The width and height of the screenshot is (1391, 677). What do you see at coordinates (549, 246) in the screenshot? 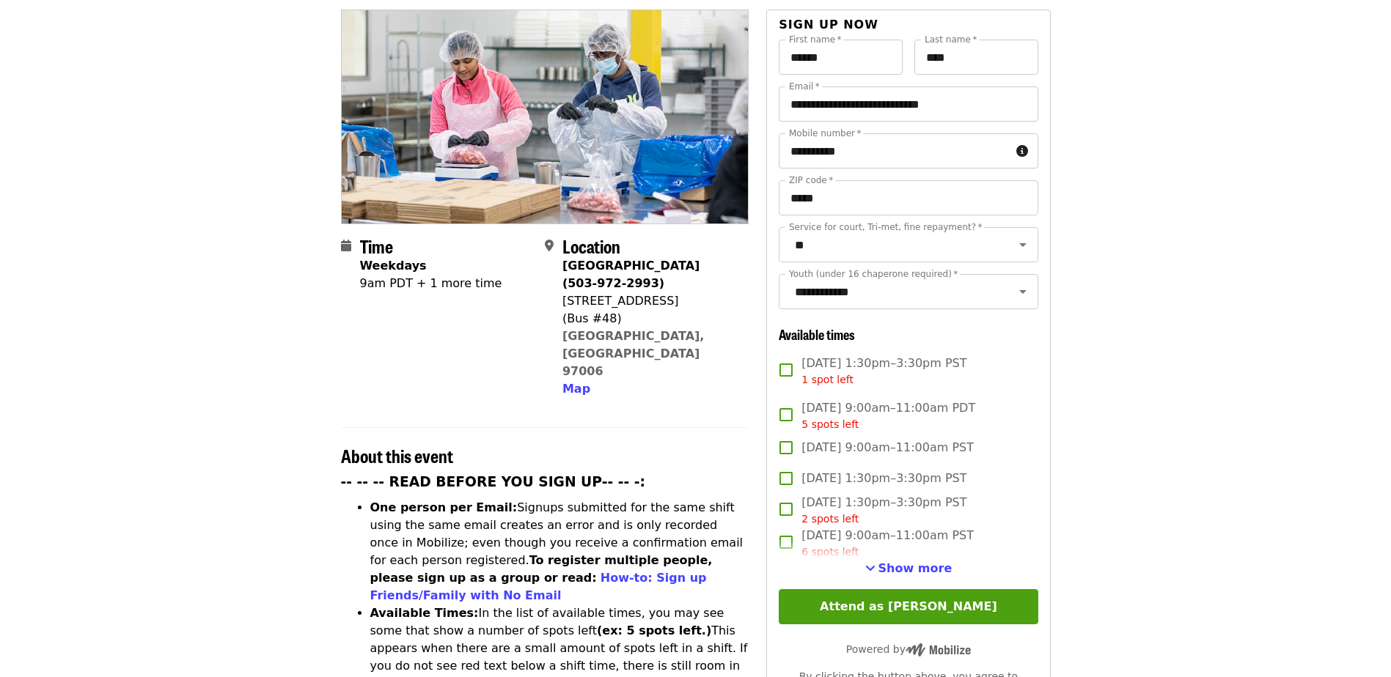
I see `i: map-marker-alt icon` at bounding box center [549, 246].